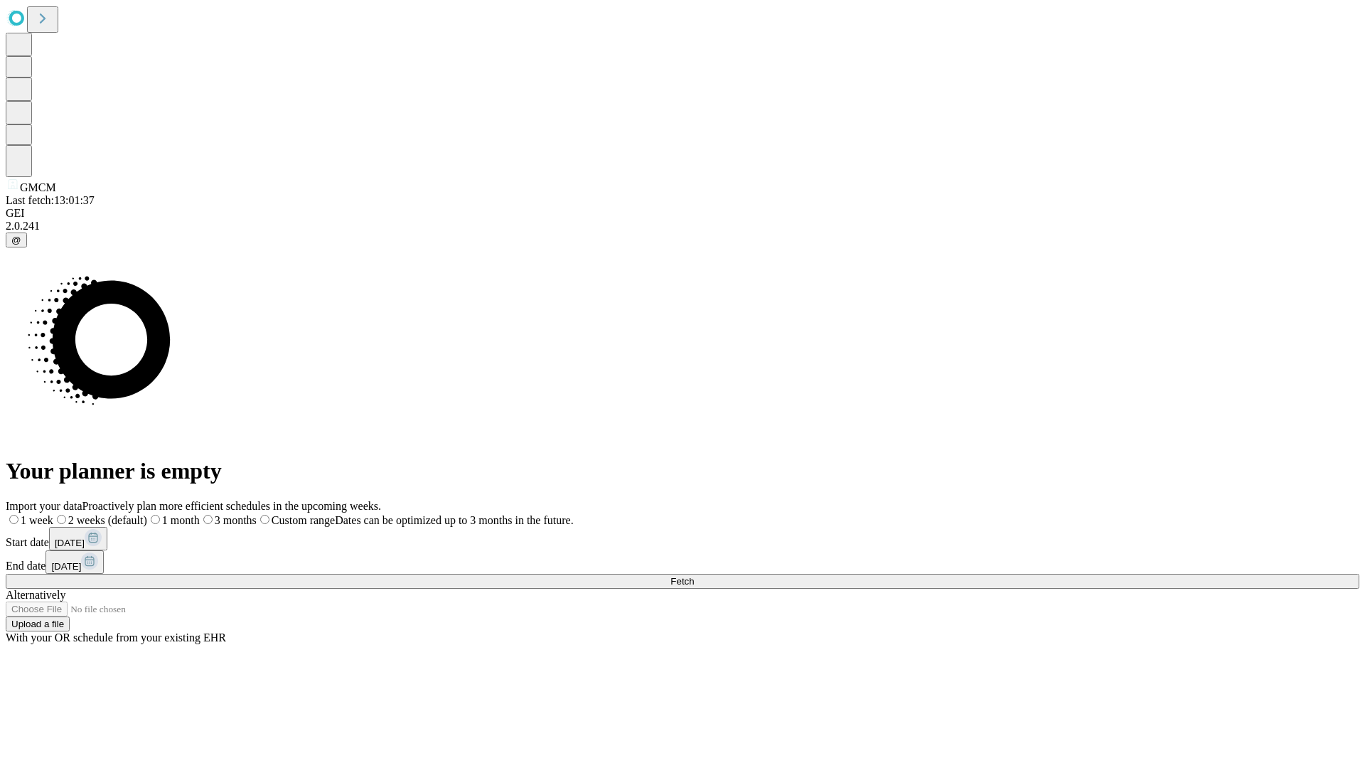 The image size is (1365, 768). Describe the element at coordinates (454, 520) in the screenshot. I see `span: Dates can be optimized up to 3 months in the future.` at that location.